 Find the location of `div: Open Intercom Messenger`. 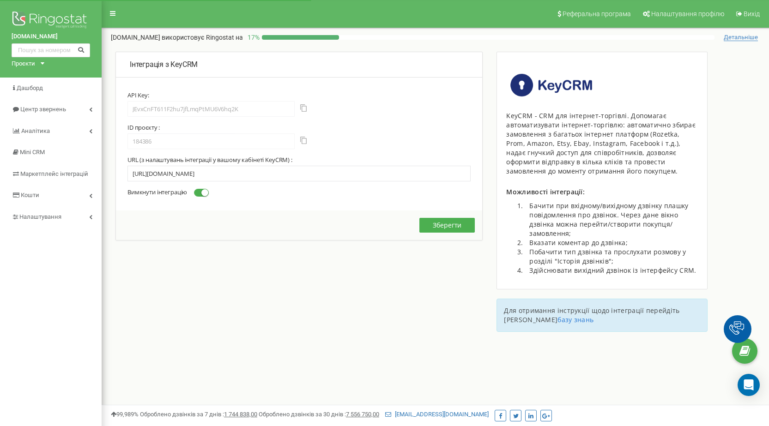

div: Open Intercom Messenger is located at coordinates (749, 385).